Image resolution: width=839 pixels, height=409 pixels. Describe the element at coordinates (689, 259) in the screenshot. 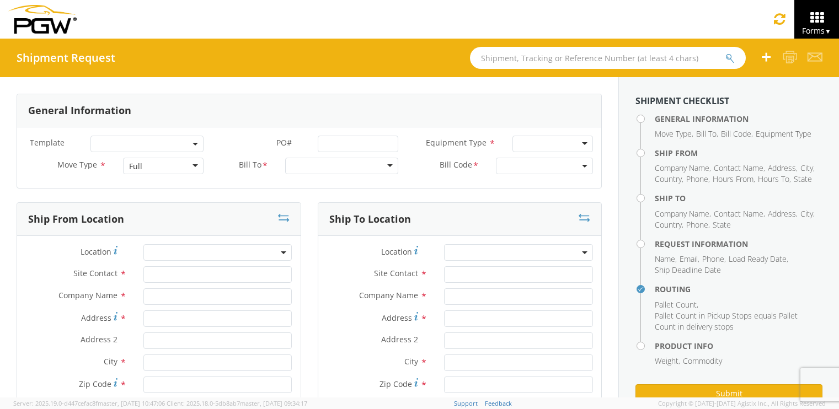

I see `span: Email` at that location.